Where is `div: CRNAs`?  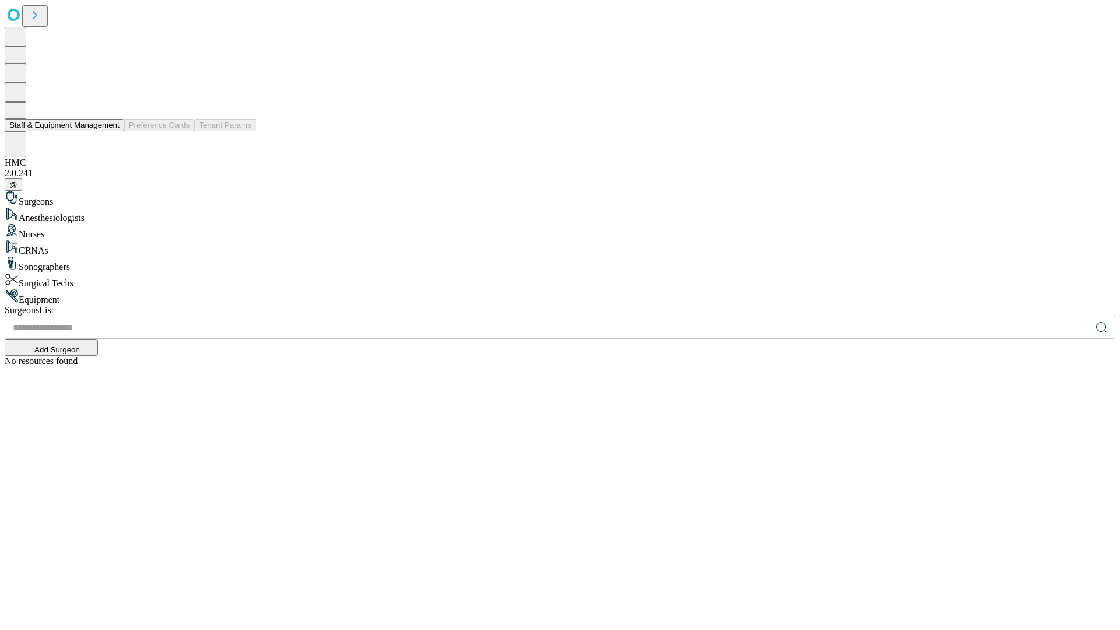 div: CRNAs is located at coordinates (560, 248).